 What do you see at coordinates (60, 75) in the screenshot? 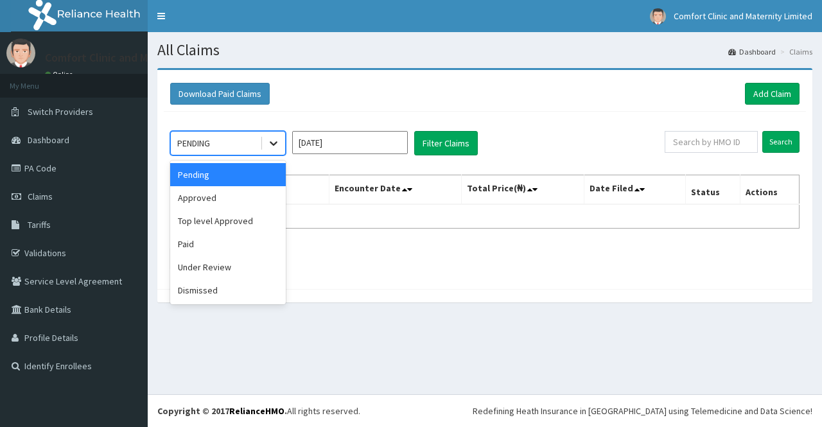
I see `a: Online` at bounding box center [60, 75].